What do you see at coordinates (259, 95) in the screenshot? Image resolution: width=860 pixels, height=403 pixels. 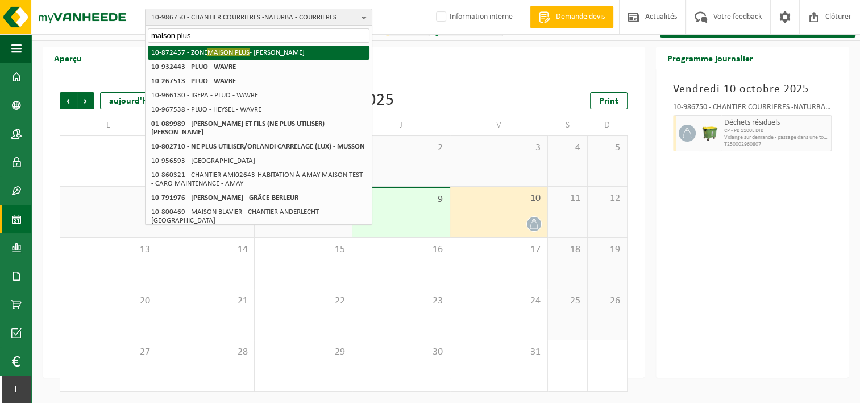 I see `li: 10-966130 - IGEPA - PLUO - WAVRE` at bounding box center [259, 95].